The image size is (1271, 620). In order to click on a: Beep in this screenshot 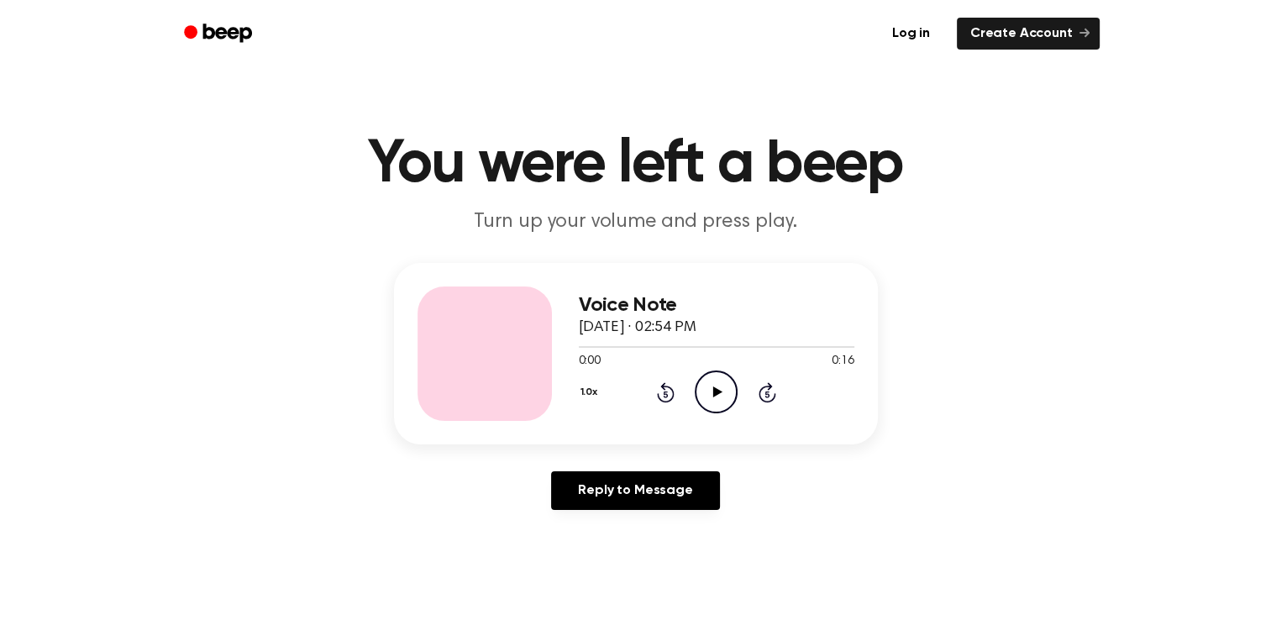, I will do `click(219, 34)`.